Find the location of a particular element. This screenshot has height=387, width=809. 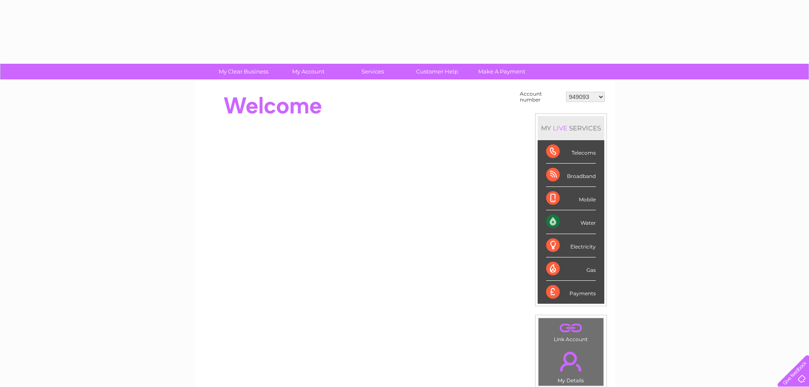

td: Account number is located at coordinates (540, 97).